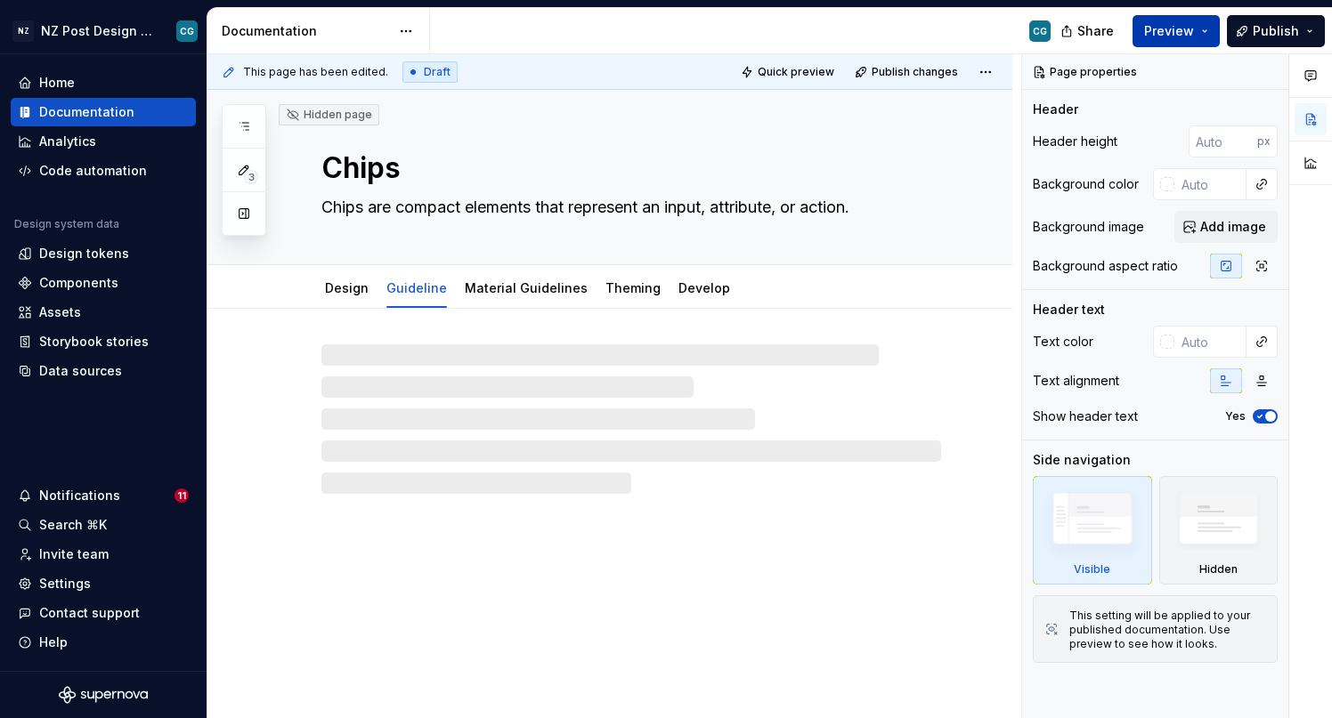 Image resolution: width=1332 pixels, height=718 pixels. Describe the element at coordinates (907, 72) in the screenshot. I see `button: Publish changes` at that location.